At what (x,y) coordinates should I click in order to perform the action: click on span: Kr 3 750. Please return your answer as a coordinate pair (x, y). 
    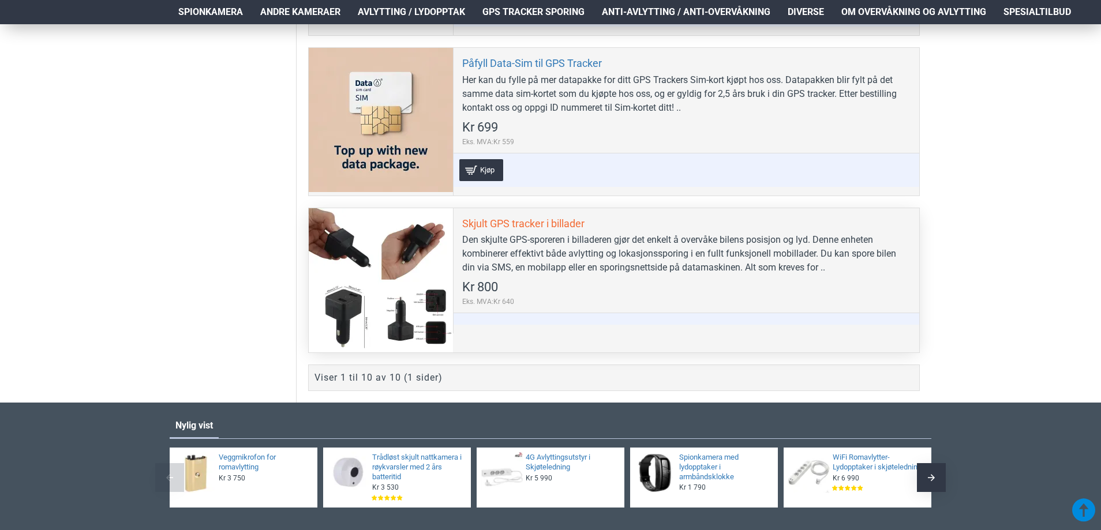
    Looking at the image, I should click on (232, 478).